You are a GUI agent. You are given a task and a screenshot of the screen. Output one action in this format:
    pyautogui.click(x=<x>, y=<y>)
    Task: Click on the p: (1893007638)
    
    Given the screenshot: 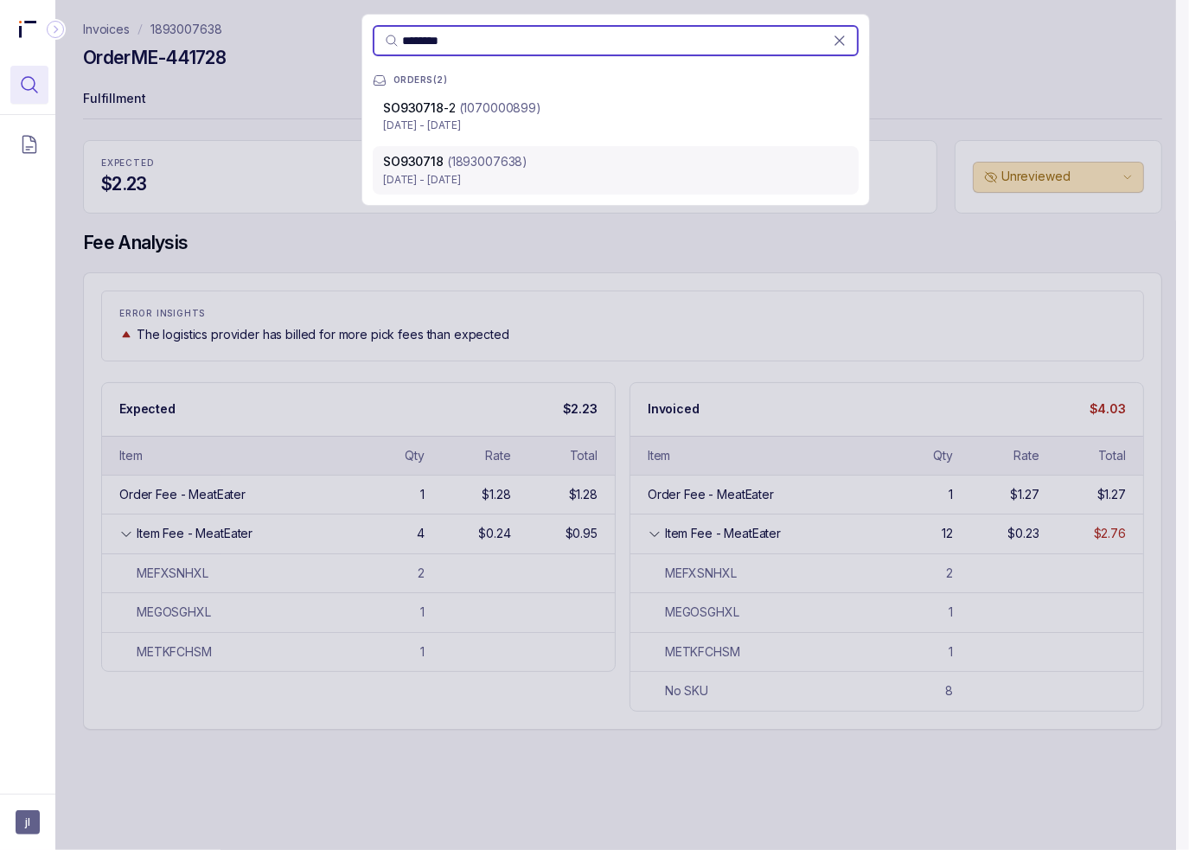 What is the action you would take?
    pyautogui.click(x=487, y=162)
    